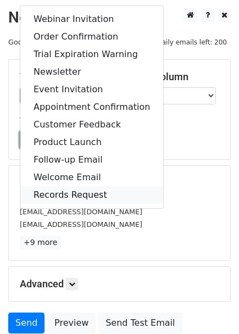  I want to click on div: Chat Widget, so click(212, 308).